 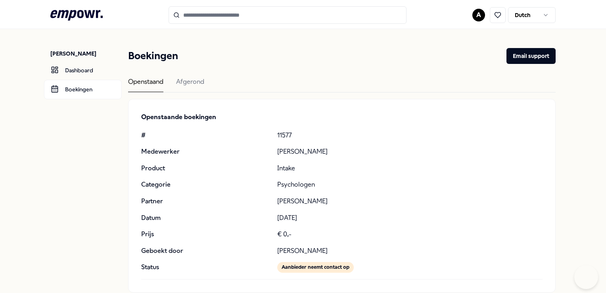 What do you see at coordinates (531, 56) in the screenshot?
I see `a: Email support` at bounding box center [531, 56].